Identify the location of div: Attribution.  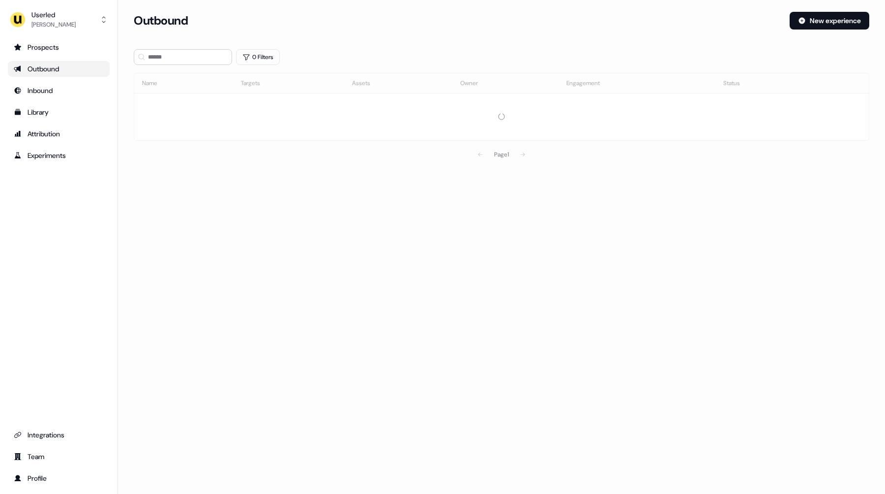
(58, 134).